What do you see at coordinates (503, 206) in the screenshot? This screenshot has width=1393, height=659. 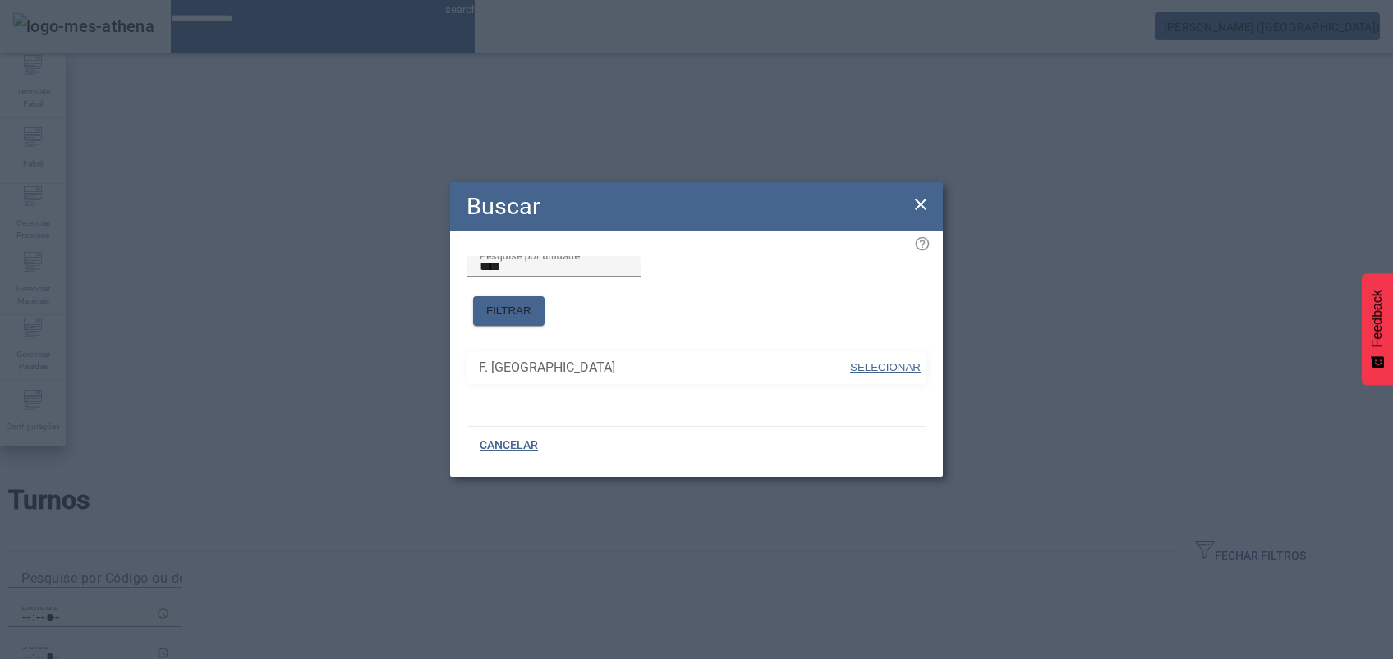 I see `h2: Buscar` at bounding box center [503, 206].